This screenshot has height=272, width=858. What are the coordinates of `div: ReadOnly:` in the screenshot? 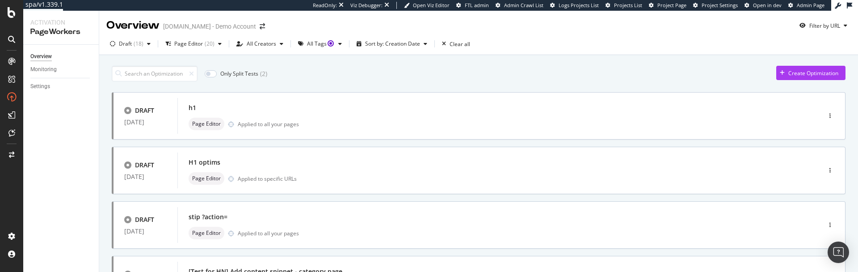 It's located at (325, 5).